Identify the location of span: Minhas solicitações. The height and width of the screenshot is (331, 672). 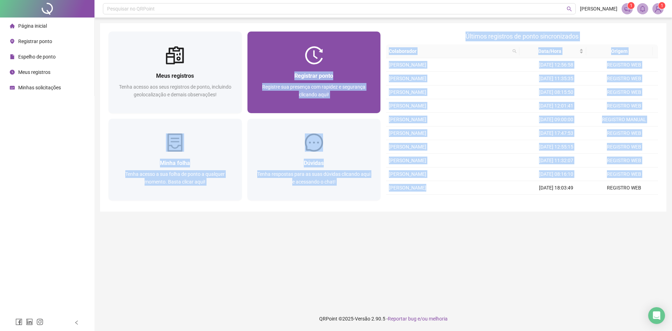
(40, 87).